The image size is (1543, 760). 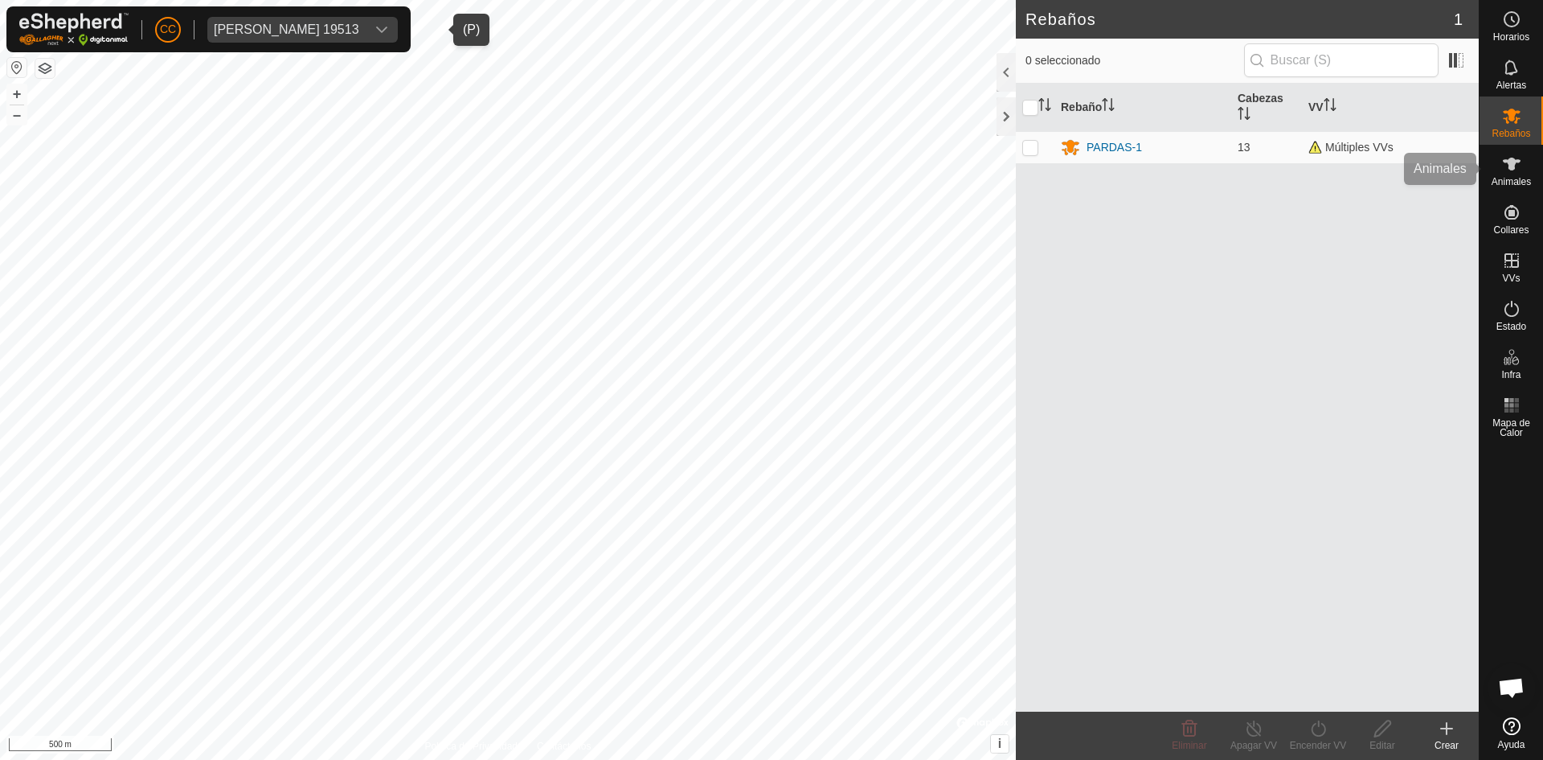 What do you see at coordinates (382, 30) in the screenshot?
I see `div: dropdown trigger` at bounding box center [382, 30].